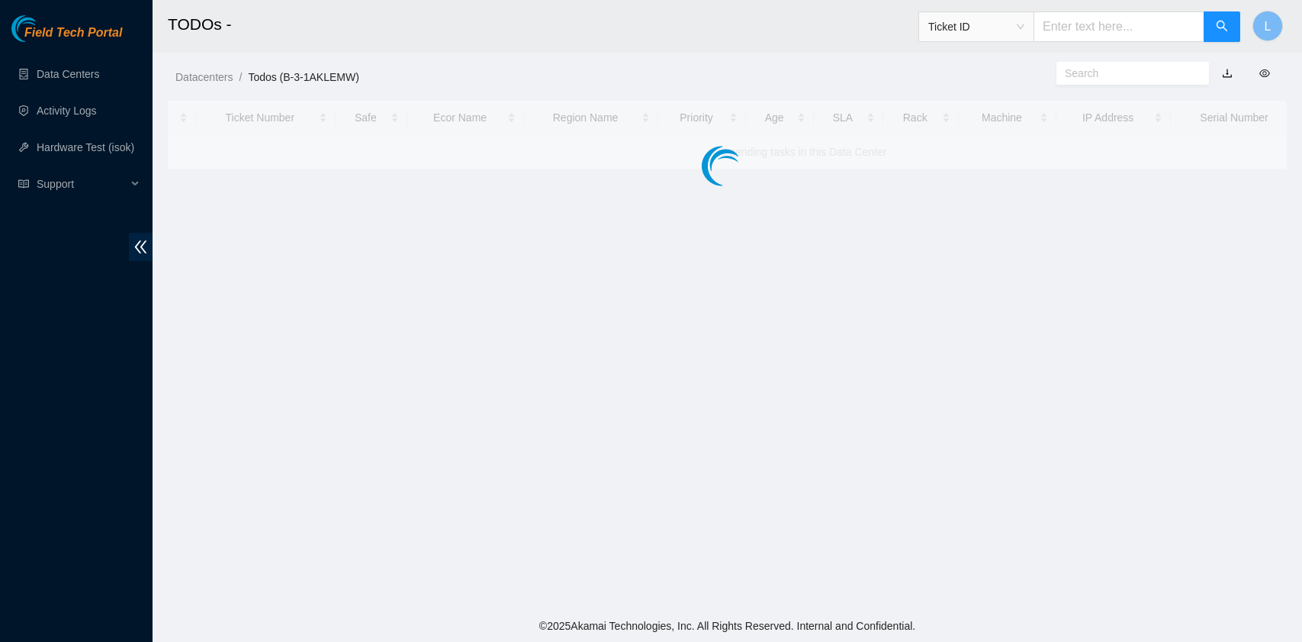 The image size is (1302, 642). I want to click on a: Data Centers, so click(68, 74).